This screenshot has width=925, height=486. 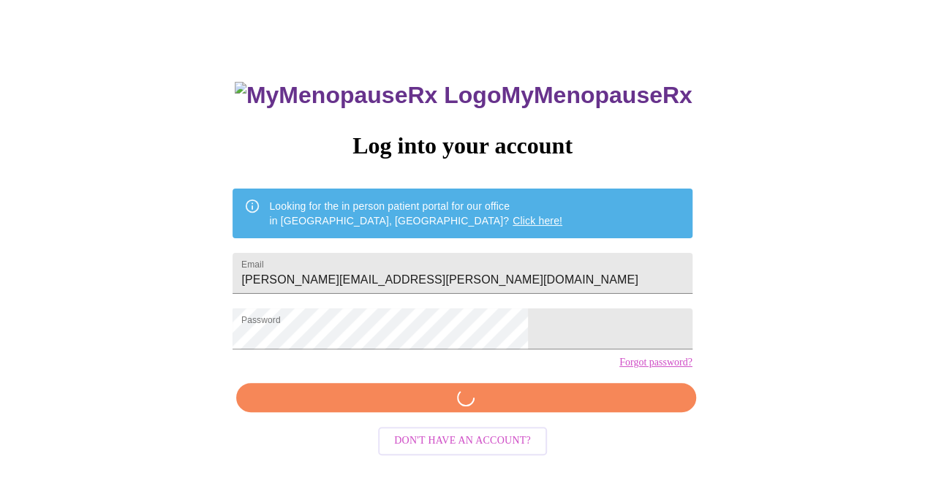 What do you see at coordinates (538, 221) in the screenshot?
I see `a: Click here!` at bounding box center [538, 221].